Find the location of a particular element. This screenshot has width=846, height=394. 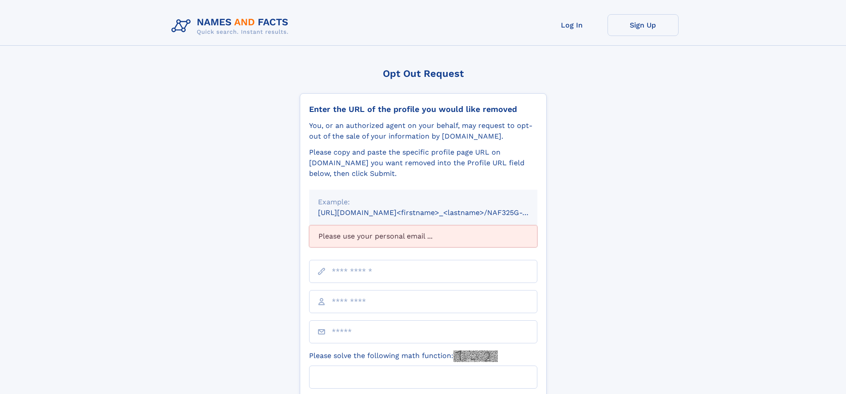

div: You, or an authorized agent on your behalf, may request to opt-out of the sale of your informatio... is located at coordinates (423, 131).